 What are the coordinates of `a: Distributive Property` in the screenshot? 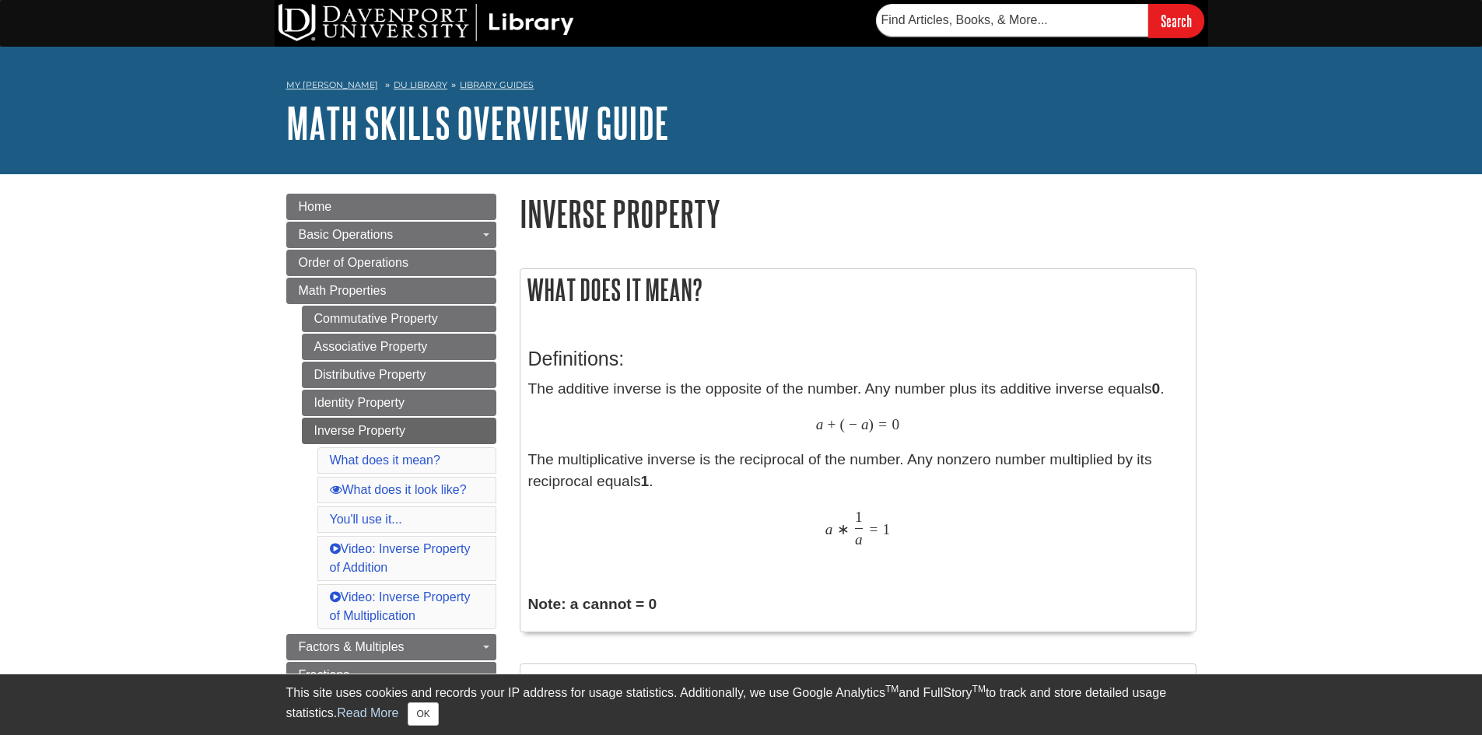 It's located at (399, 375).